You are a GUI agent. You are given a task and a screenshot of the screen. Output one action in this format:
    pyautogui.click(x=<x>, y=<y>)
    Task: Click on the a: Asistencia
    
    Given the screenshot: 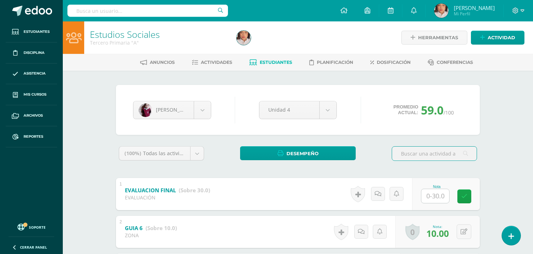 What is the action you would take?
    pyautogui.click(x=31, y=74)
    